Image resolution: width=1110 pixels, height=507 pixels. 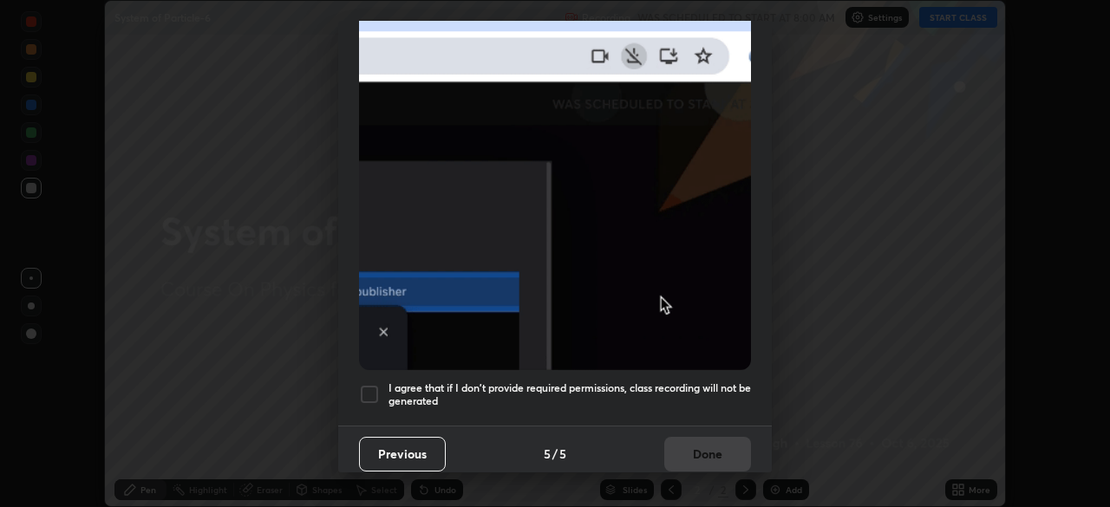 What do you see at coordinates (402, 454) in the screenshot?
I see `button: Previous` at bounding box center [402, 454].